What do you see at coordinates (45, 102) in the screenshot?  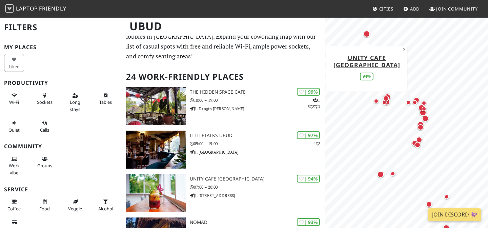 I see `span: Power sockets` at bounding box center [45, 102].